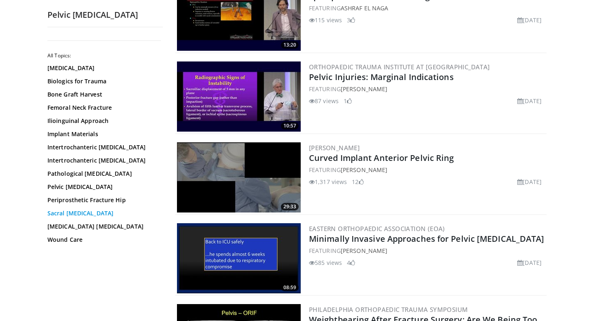  I want to click on a: Wound Care, so click(103, 239).